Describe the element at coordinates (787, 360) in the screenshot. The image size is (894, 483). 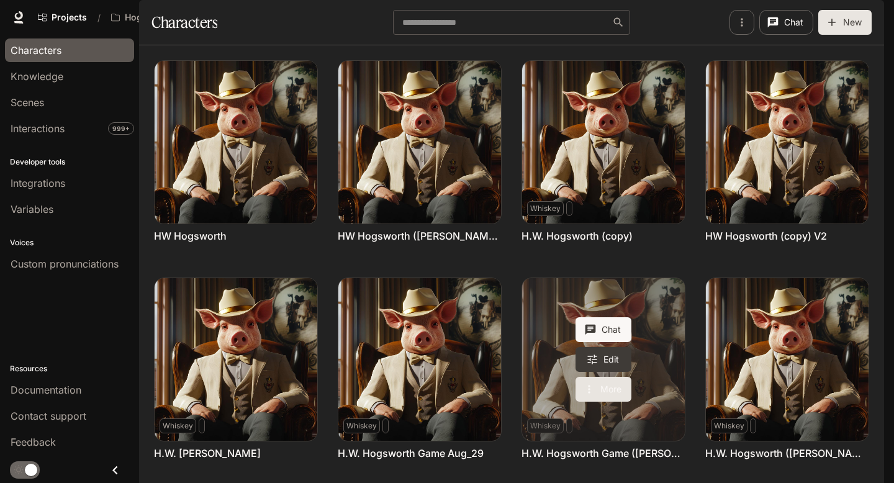
I see `img: H.W. Hogsworth (Valeria at Inworld)` at that location.